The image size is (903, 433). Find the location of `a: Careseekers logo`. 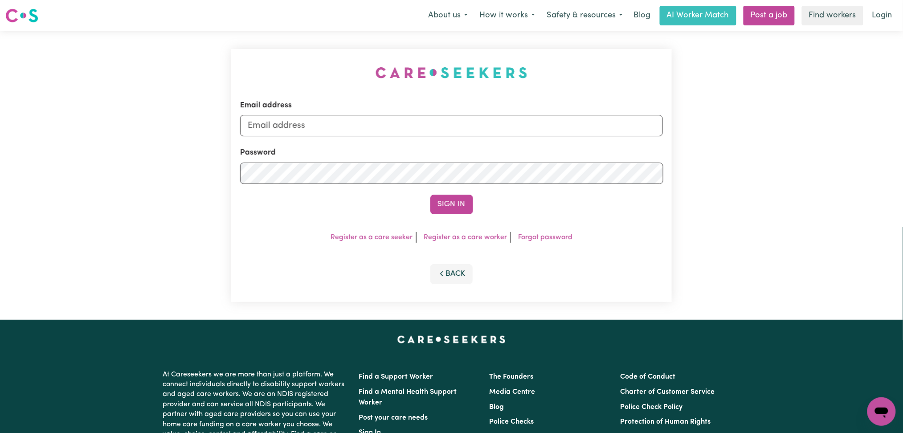

a: Careseekers logo is located at coordinates (22, 16).